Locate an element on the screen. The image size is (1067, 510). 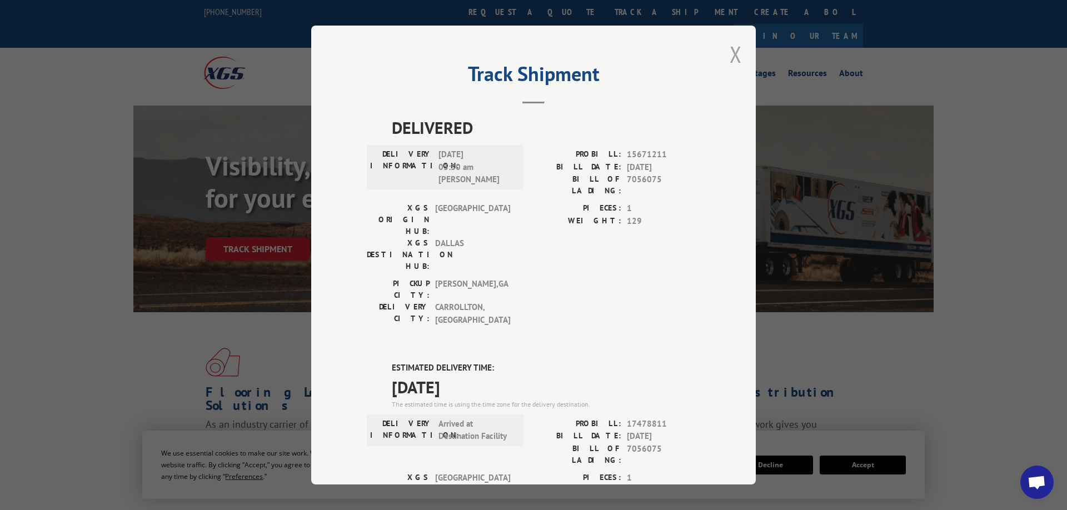
label: XGS DESTINATION HUB: is located at coordinates (398, 254).